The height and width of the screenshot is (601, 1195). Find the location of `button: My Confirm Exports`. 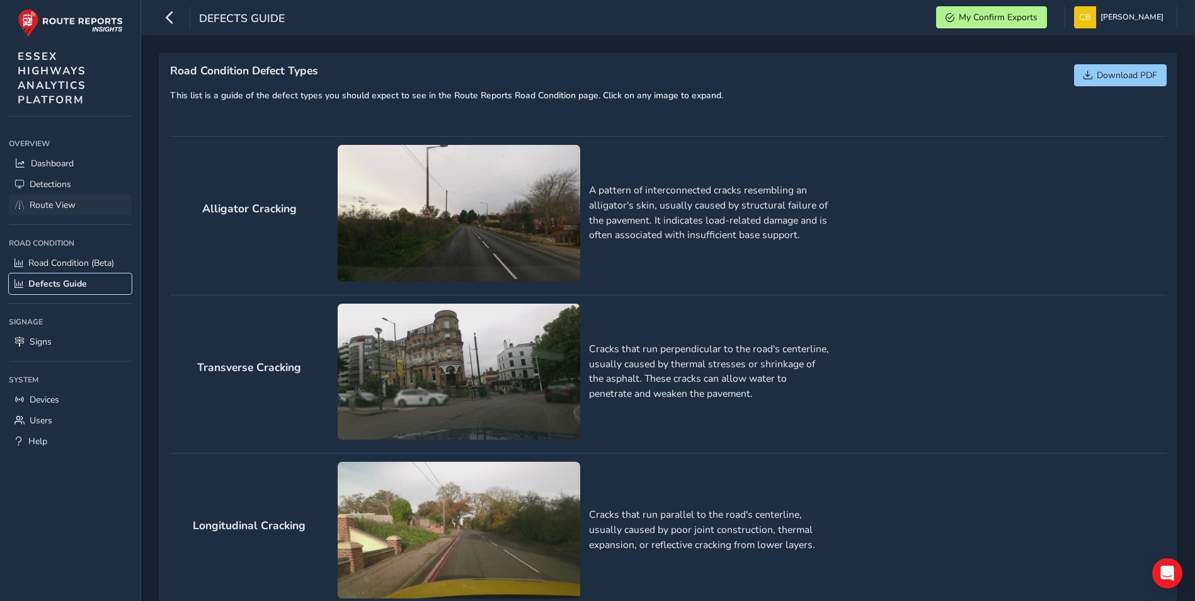

button: My Confirm Exports is located at coordinates (991, 17).